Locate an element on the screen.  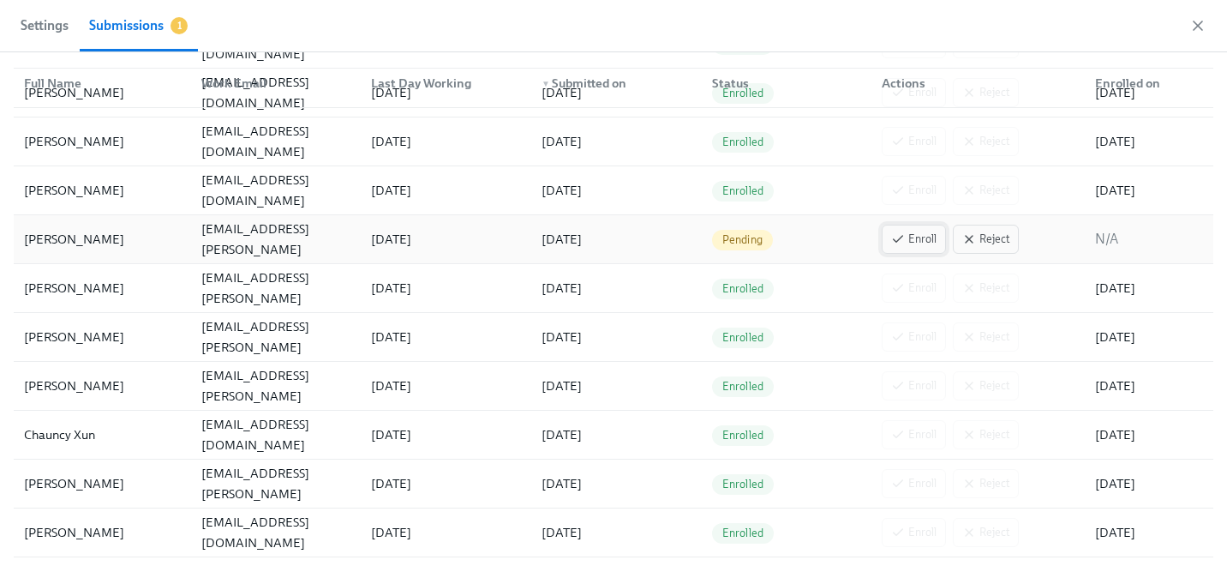
span: Pending is located at coordinates (742, 239).